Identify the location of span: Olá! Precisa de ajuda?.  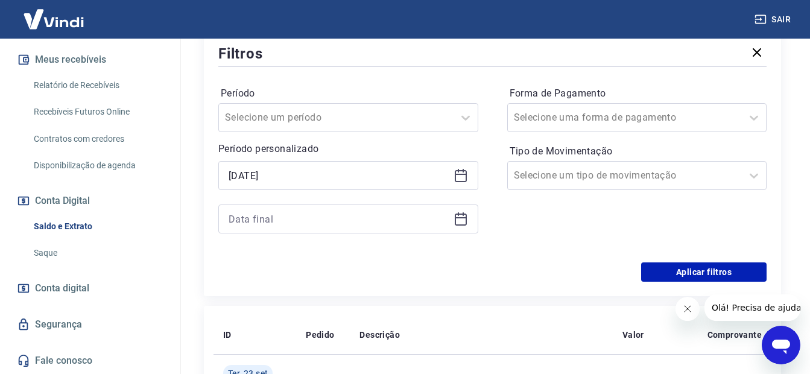
(54, 13).